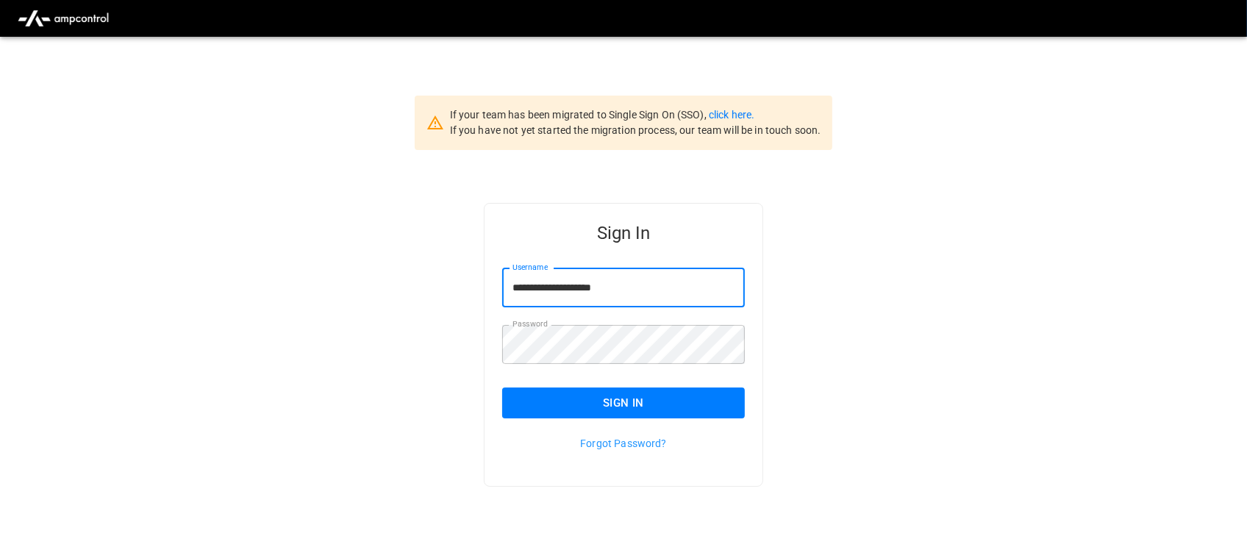 The image size is (1247, 550). I want to click on img: ampcontrol.io logo, so click(63, 18).